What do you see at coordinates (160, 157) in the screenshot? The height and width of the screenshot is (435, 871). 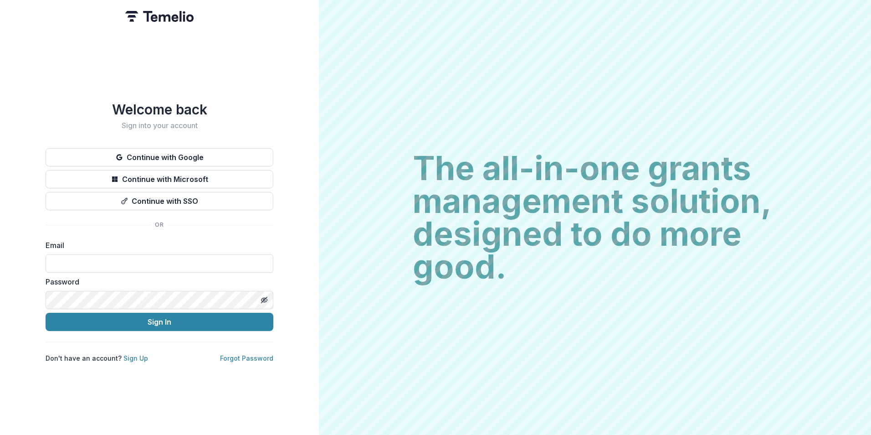 I see `button: Continue with Google` at bounding box center [160, 157].